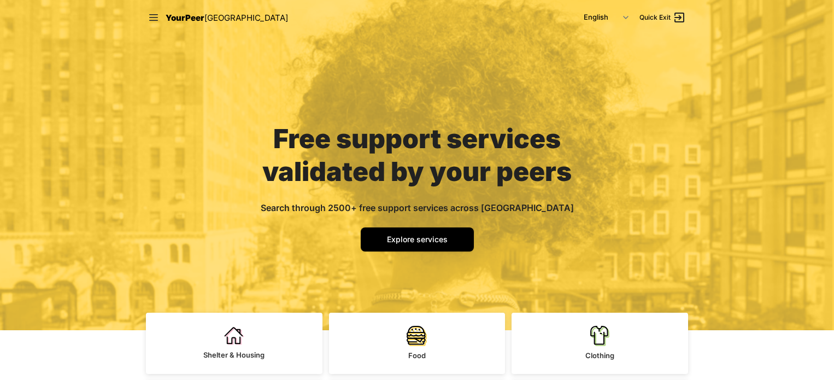 The image size is (834, 380). I want to click on a: Explore services, so click(417, 239).